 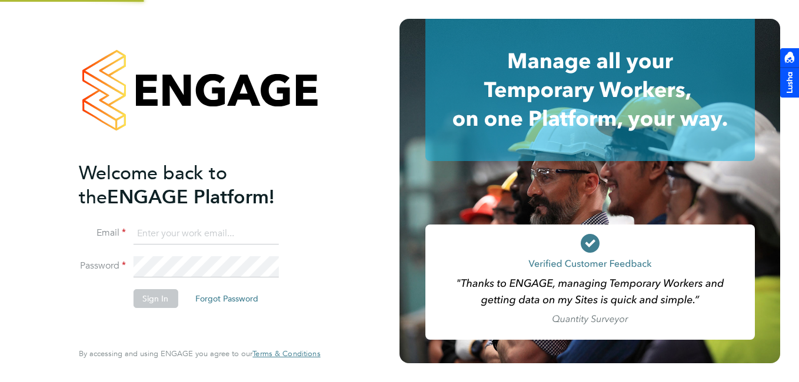 I want to click on button: Sign In, so click(x=155, y=299).